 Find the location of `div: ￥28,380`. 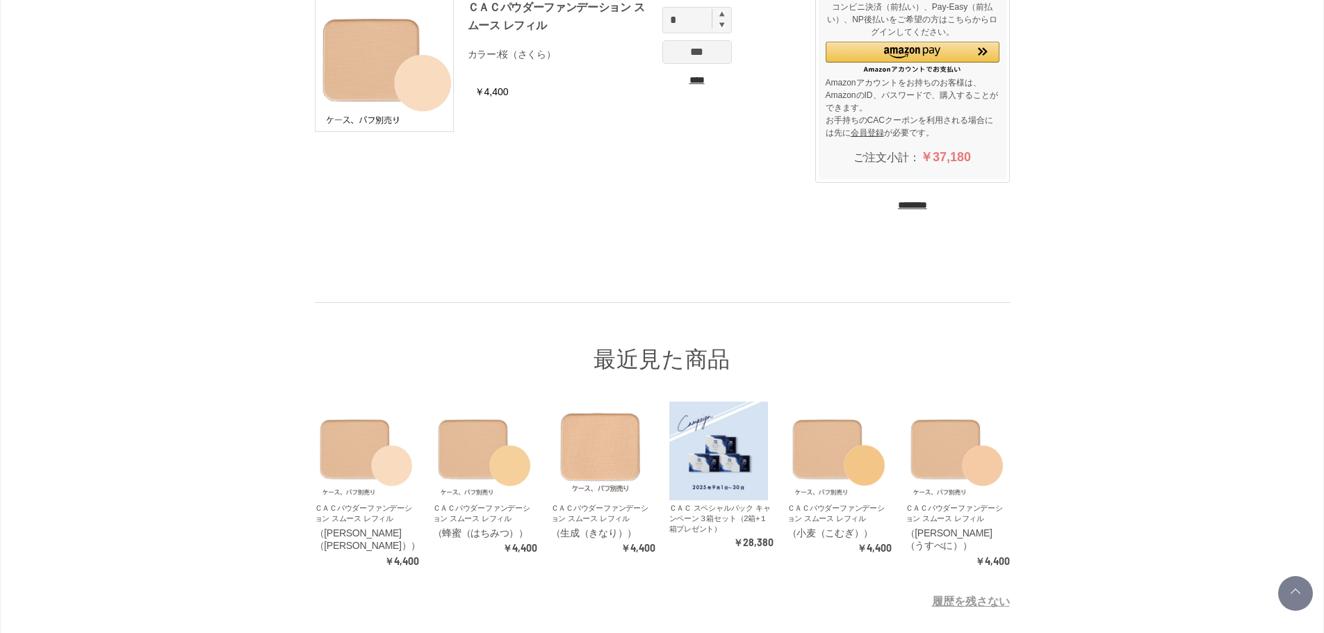

div: ￥28,380 is located at coordinates (722, 543).